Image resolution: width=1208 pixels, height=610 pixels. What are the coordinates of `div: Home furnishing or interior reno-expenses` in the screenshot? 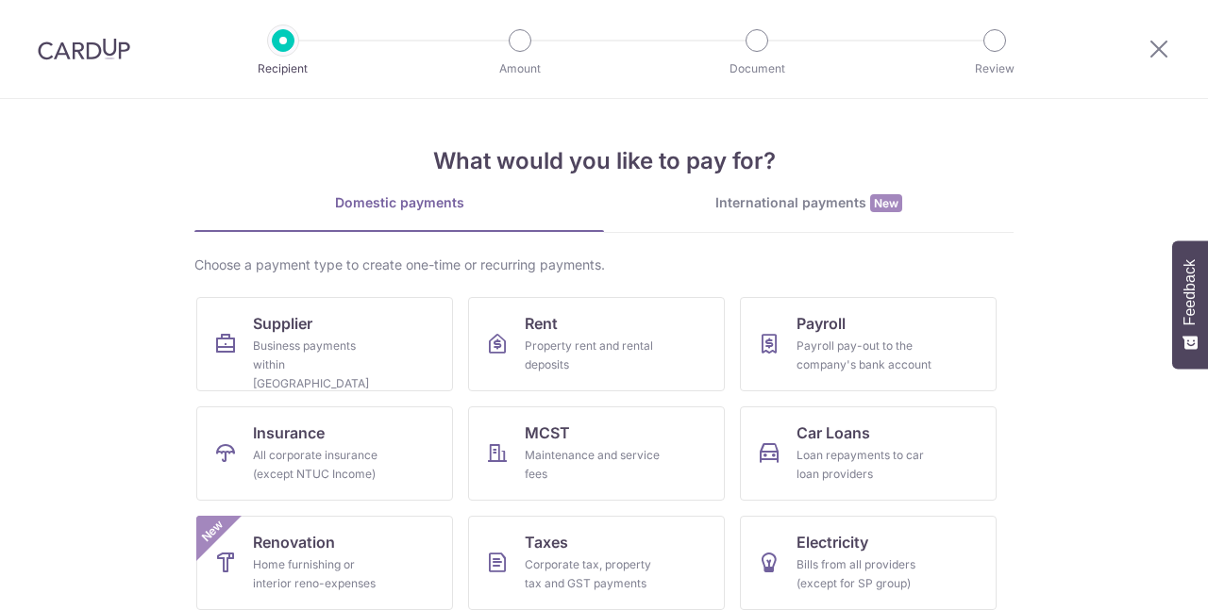 It's located at (321, 575).